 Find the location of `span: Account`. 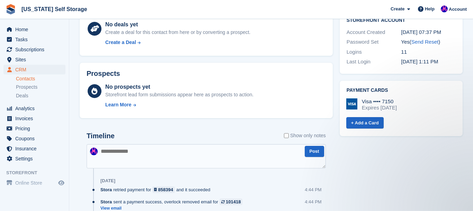

span: Account is located at coordinates (457, 9).